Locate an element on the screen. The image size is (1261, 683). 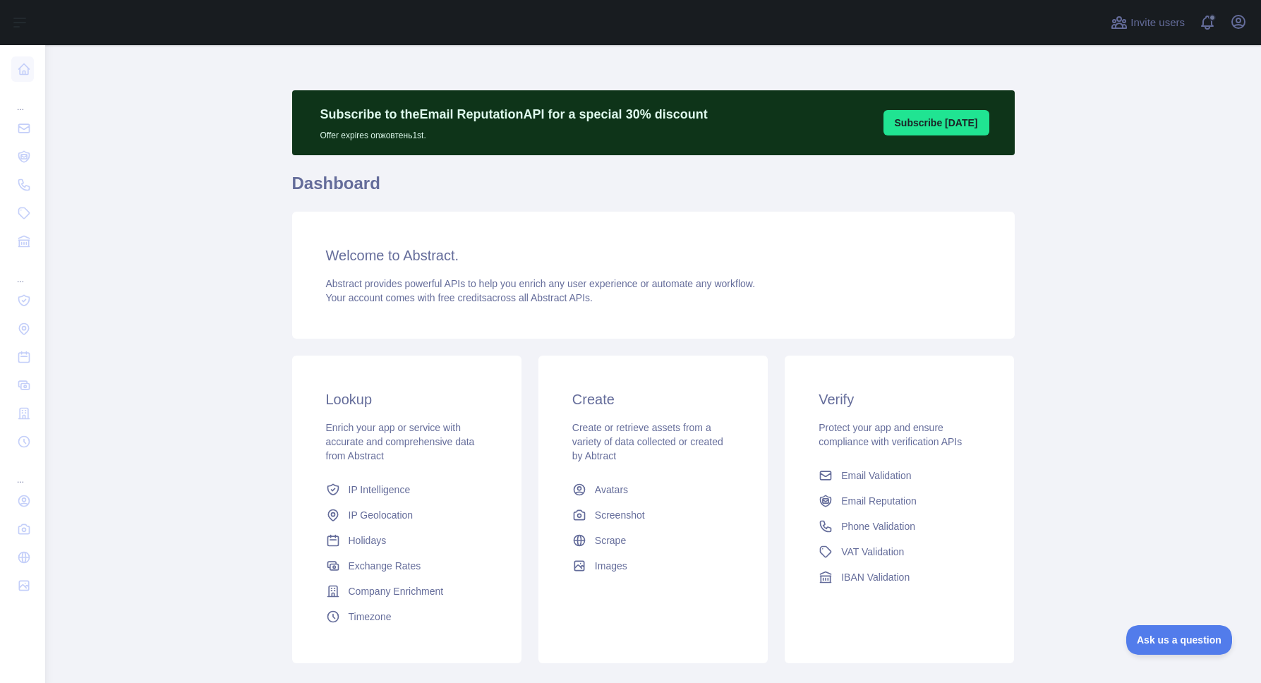
span: Images is located at coordinates (611, 566).